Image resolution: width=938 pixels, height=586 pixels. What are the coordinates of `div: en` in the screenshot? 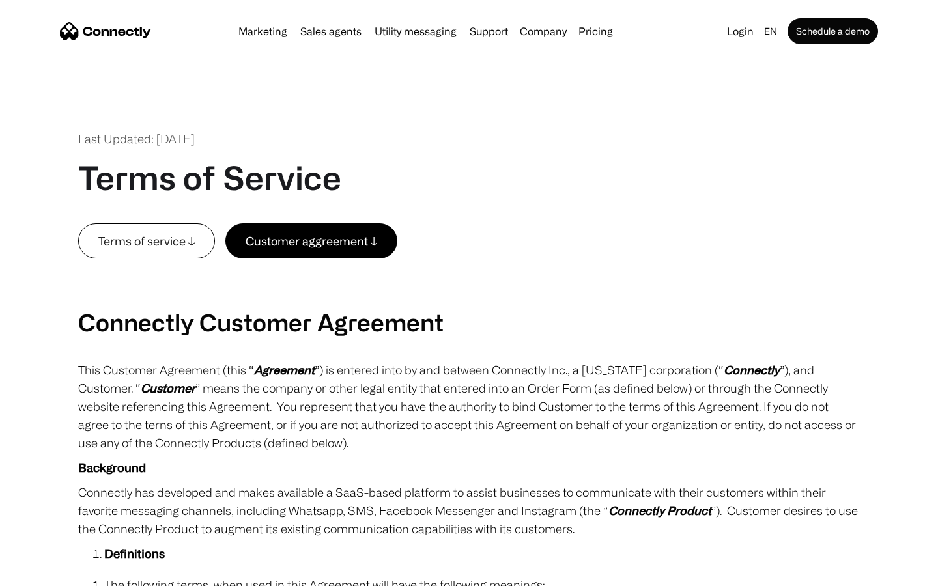 It's located at (770, 31).